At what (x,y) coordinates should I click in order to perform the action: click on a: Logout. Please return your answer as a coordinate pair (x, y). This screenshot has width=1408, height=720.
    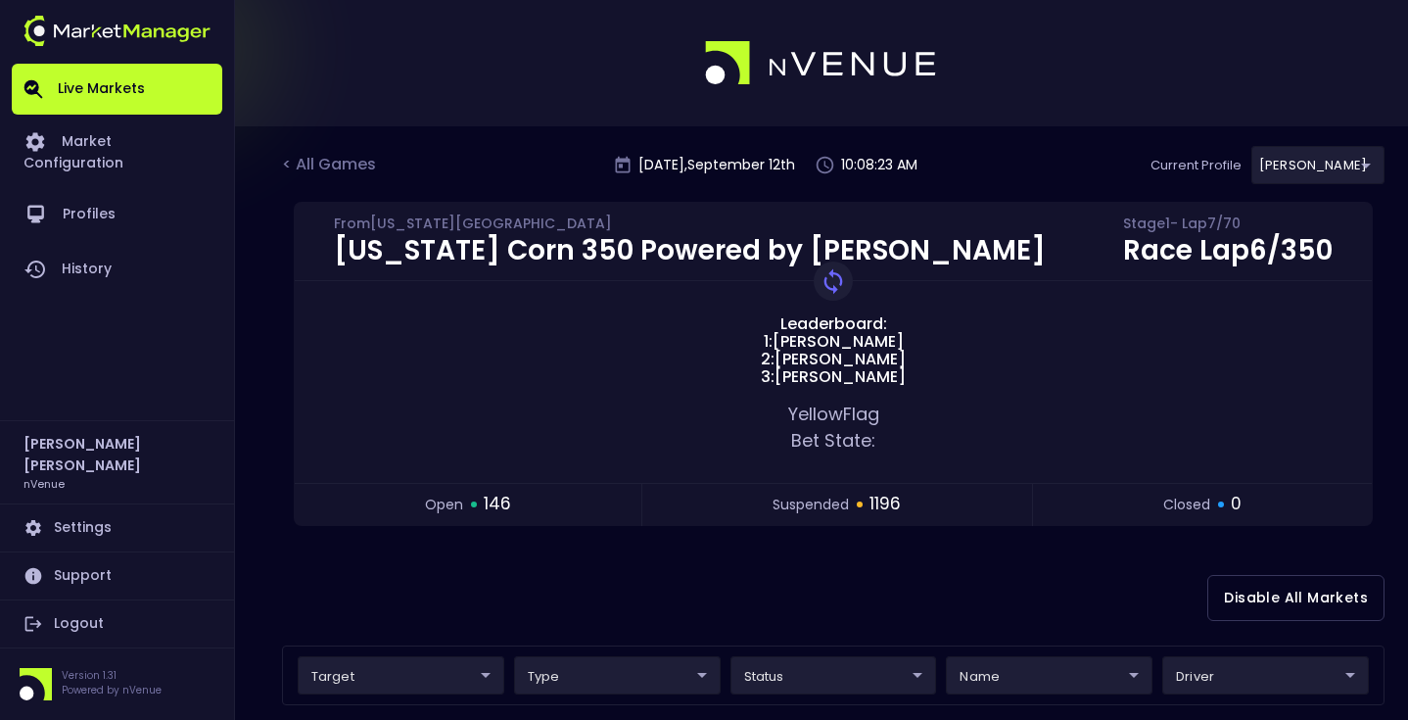
    Looking at the image, I should click on (117, 624).